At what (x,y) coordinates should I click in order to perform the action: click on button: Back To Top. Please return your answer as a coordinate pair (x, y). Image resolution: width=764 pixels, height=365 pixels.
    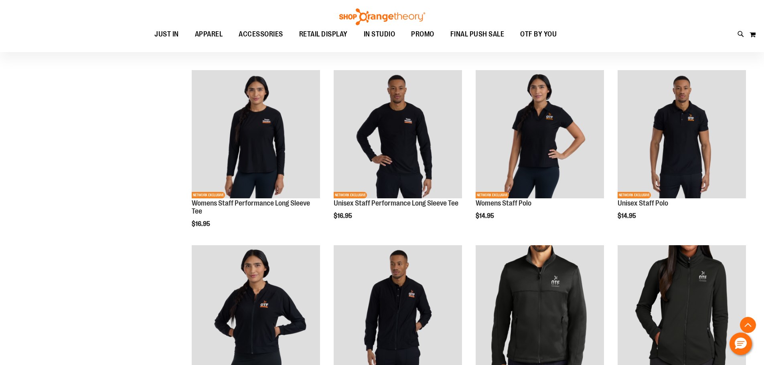
    Looking at the image, I should click on (748, 325).